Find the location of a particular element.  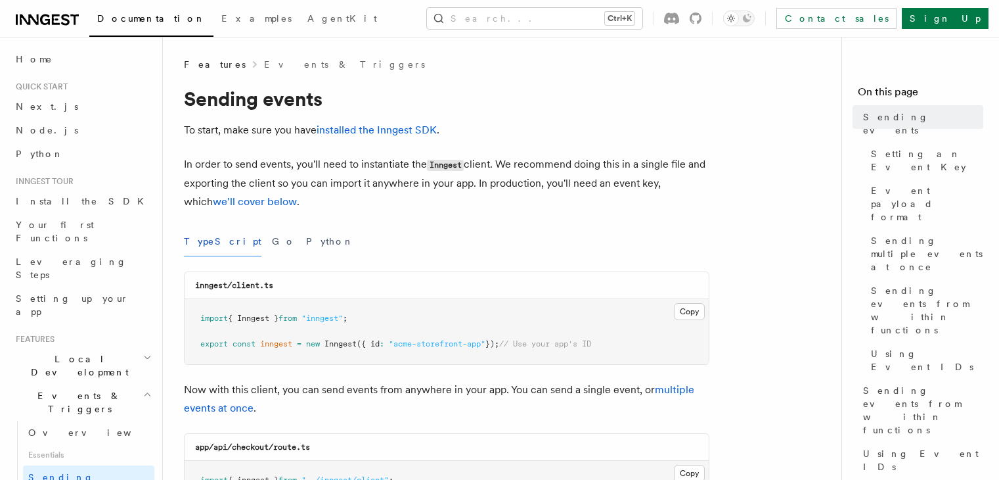

span: Setting an Event Key is located at coordinates (927, 160).